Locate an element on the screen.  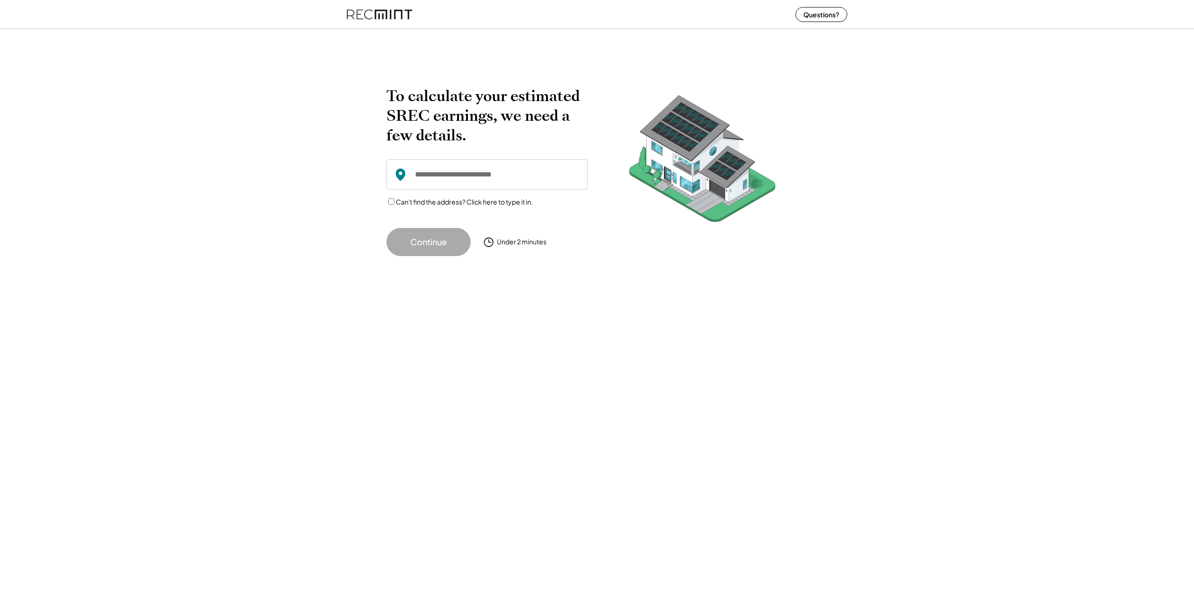
label: Can't find the address? Click here to type it in. is located at coordinates (464, 202).